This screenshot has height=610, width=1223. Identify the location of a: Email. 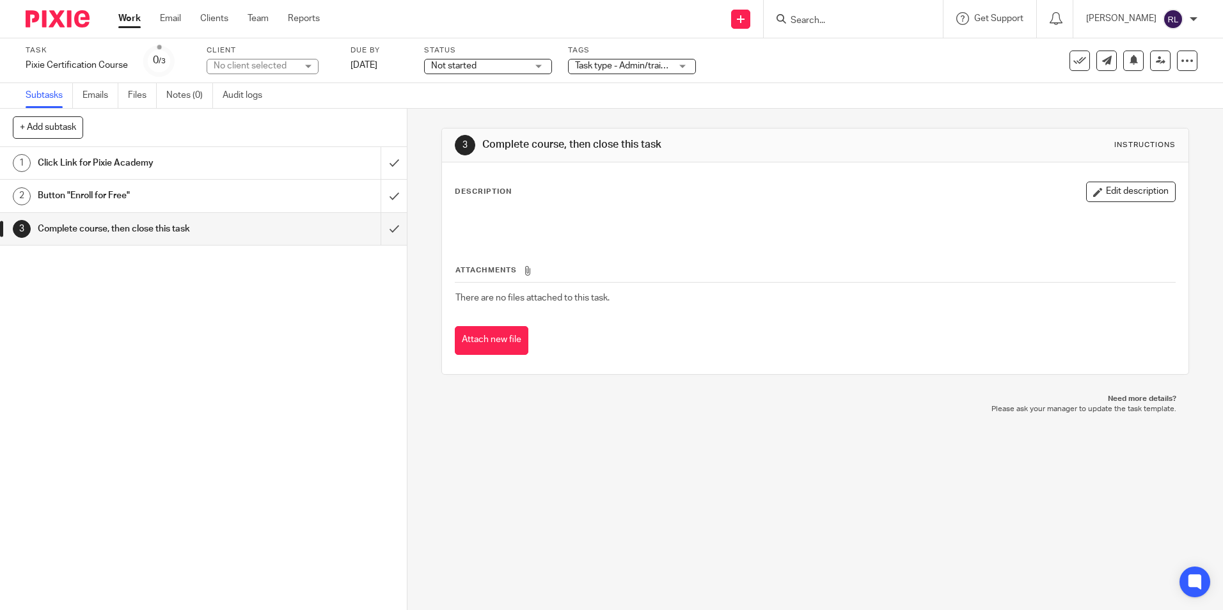
(170, 19).